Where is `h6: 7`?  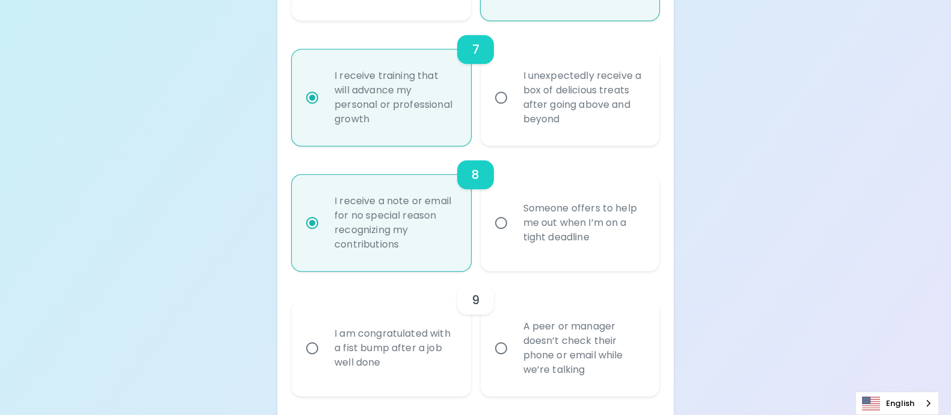 h6: 7 is located at coordinates (475, 49).